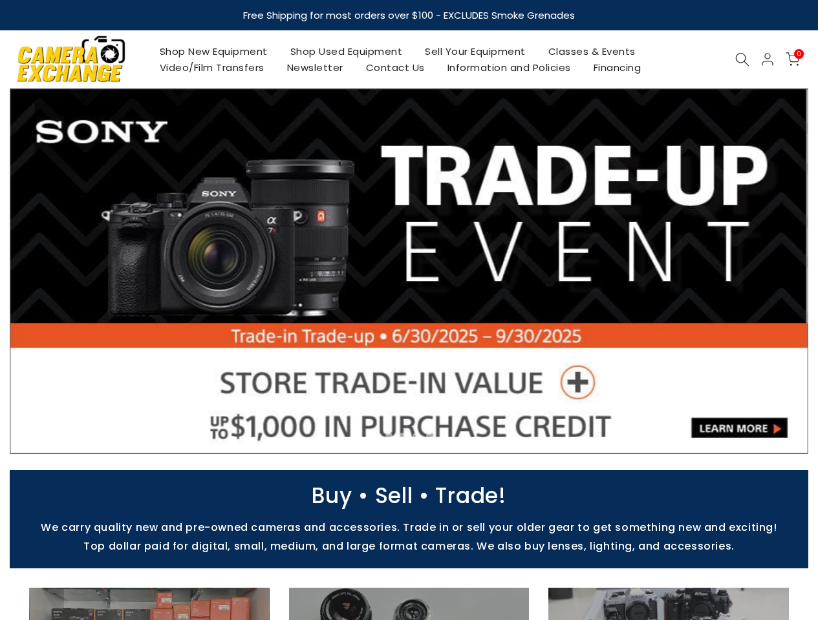 The width and height of the screenshot is (818, 620). What do you see at coordinates (408, 496) in the screenshot?
I see `p: Buy • Sell • Trade!` at bounding box center [408, 496].